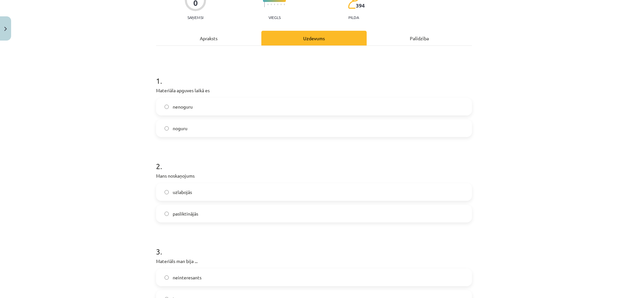  Describe the element at coordinates (209, 38) in the screenshot. I see `div: Apraksts` at that location.